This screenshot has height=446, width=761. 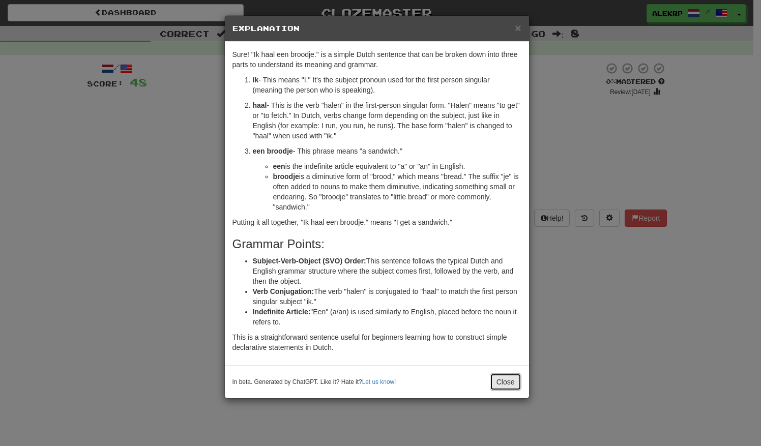 What do you see at coordinates (387, 151) in the screenshot?
I see `p: - This phrase means "a sandwich."` at bounding box center [387, 151].